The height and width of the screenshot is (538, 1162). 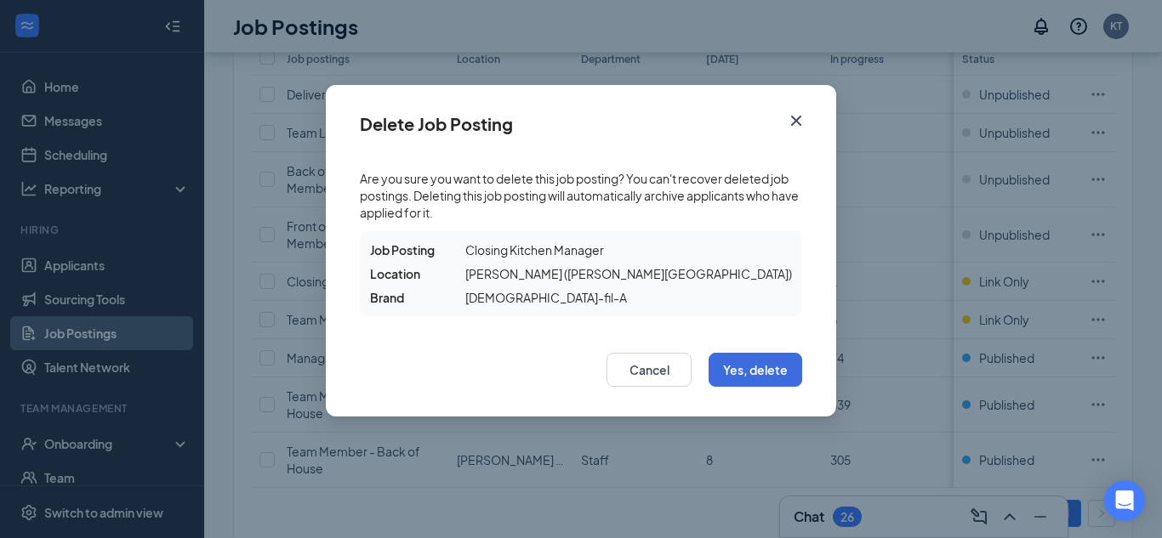 What do you see at coordinates (755, 370) in the screenshot?
I see `button: Yes, delete` at bounding box center [755, 370].